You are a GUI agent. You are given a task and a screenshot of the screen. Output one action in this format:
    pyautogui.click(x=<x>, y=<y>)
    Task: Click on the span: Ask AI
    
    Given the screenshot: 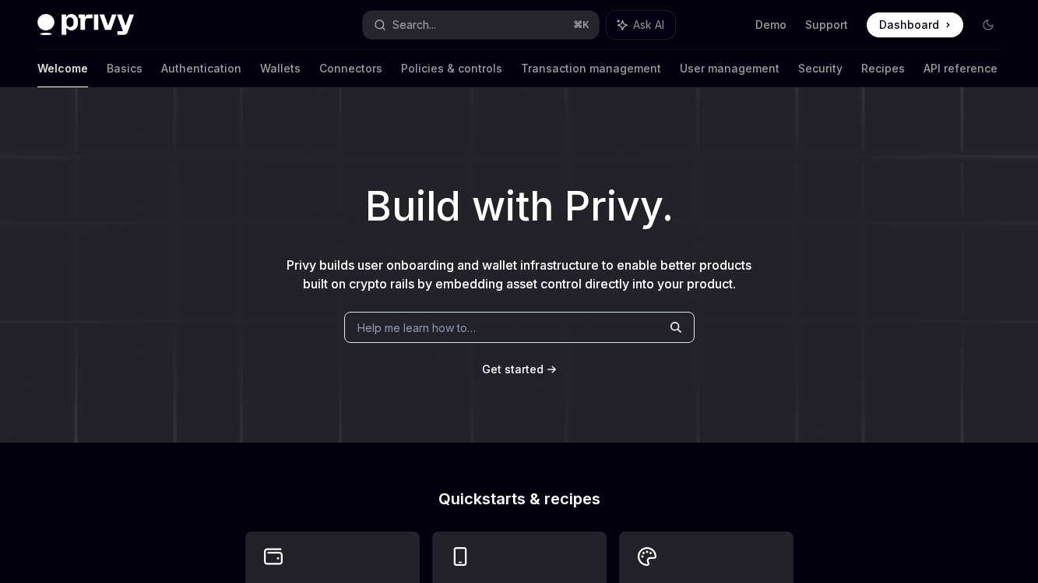 What is the action you would take?
    pyautogui.click(x=649, y=25)
    